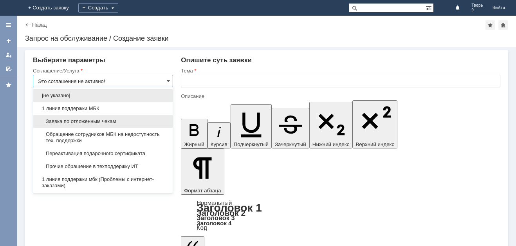  What do you see at coordinates (374, 124) in the screenshot?
I see `button: Верхний индекс` at bounding box center [374, 124].